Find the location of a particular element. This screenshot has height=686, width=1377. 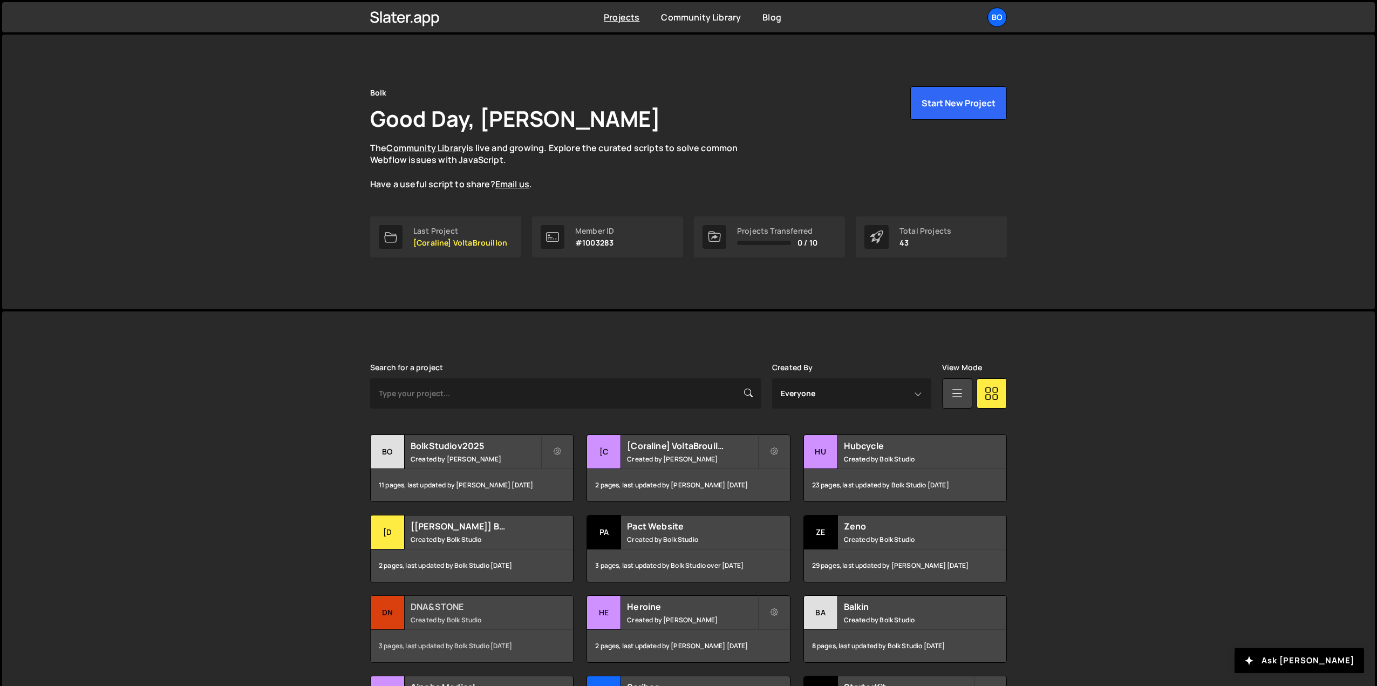

a: Blog is located at coordinates (772, 17).